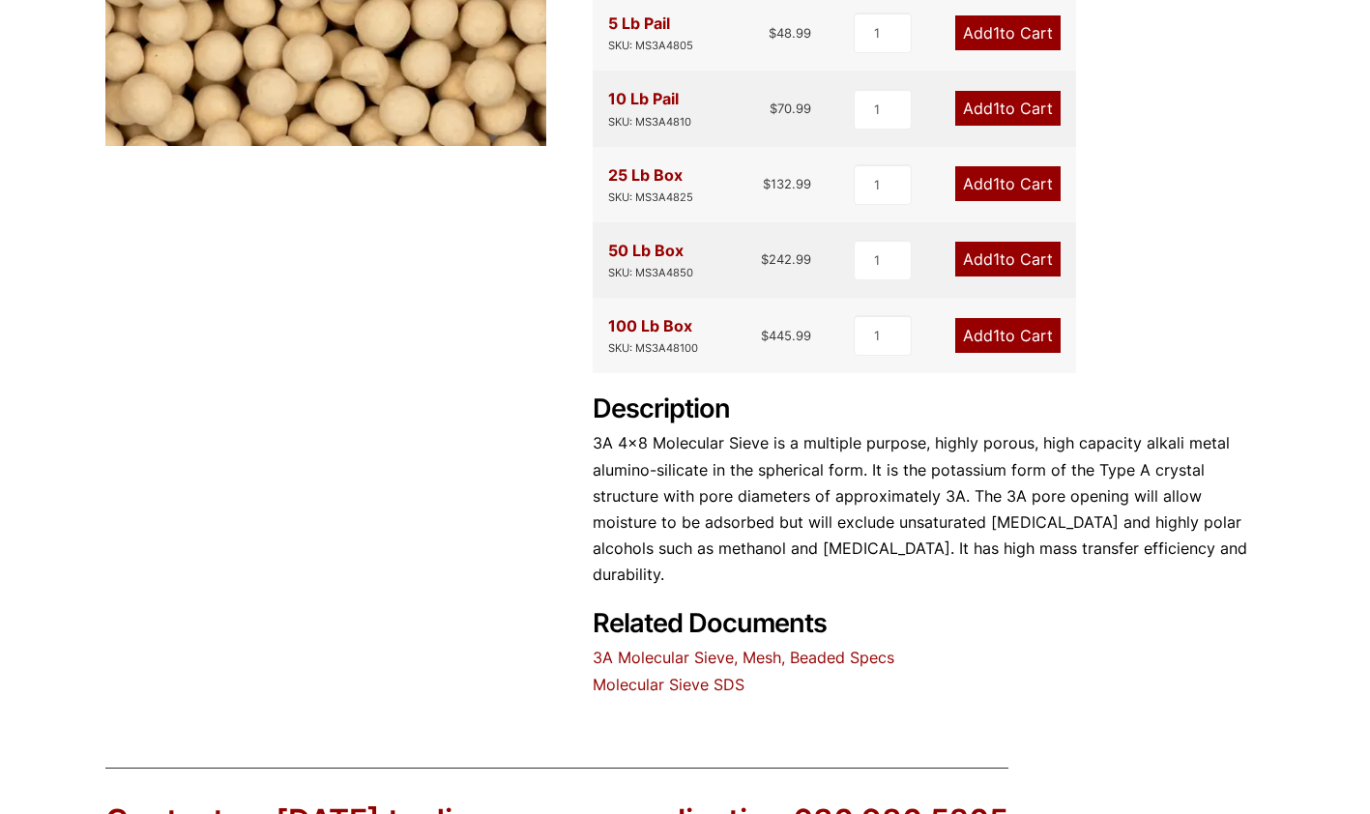  What do you see at coordinates (653, 336) in the screenshot?
I see `div: 100 Lb Box` at bounding box center [653, 336].